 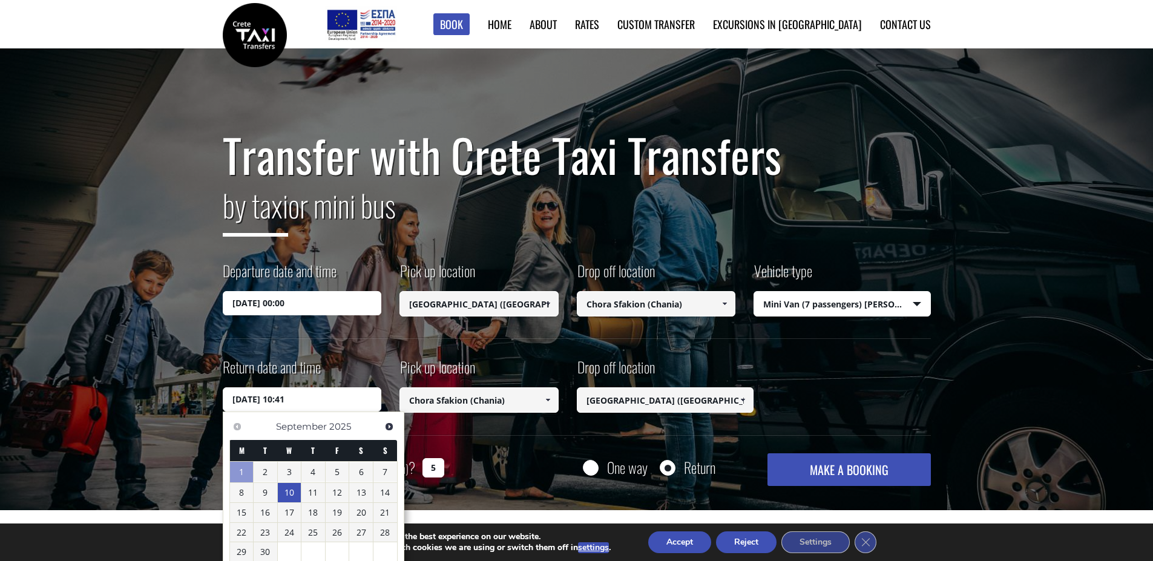 I want to click on a: Rates, so click(x=587, y=24).